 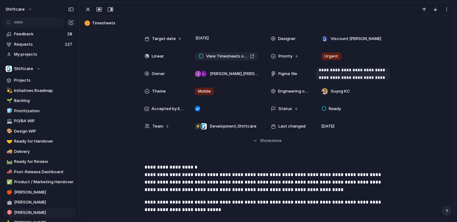 What do you see at coordinates (39, 121) in the screenshot?
I see `a: 💻PO/BA WIP` at bounding box center [39, 121].